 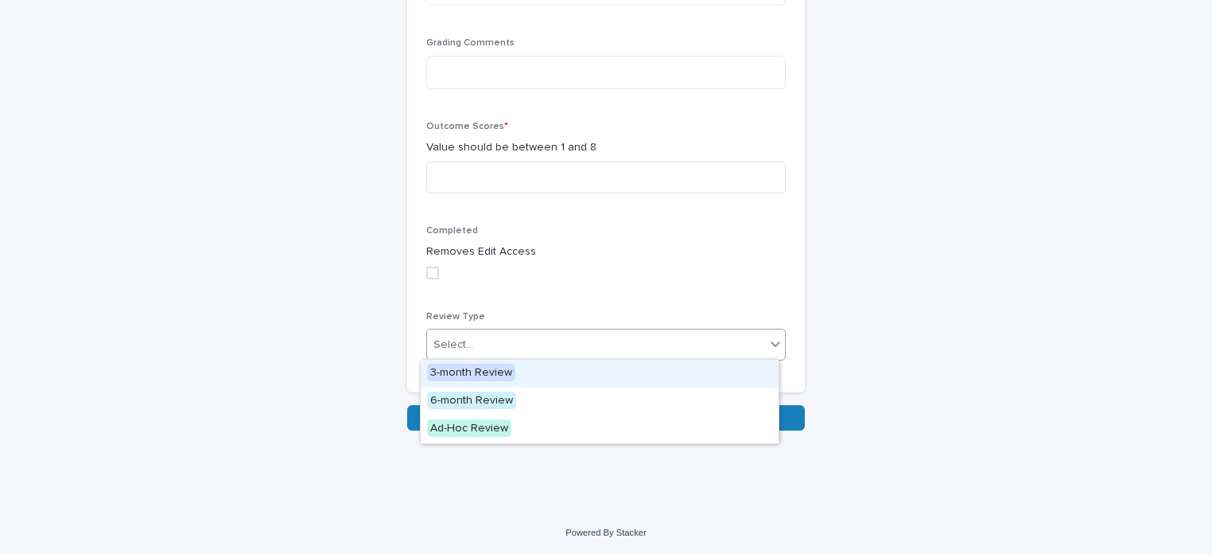 I want to click on span: Completed, so click(x=452, y=231).